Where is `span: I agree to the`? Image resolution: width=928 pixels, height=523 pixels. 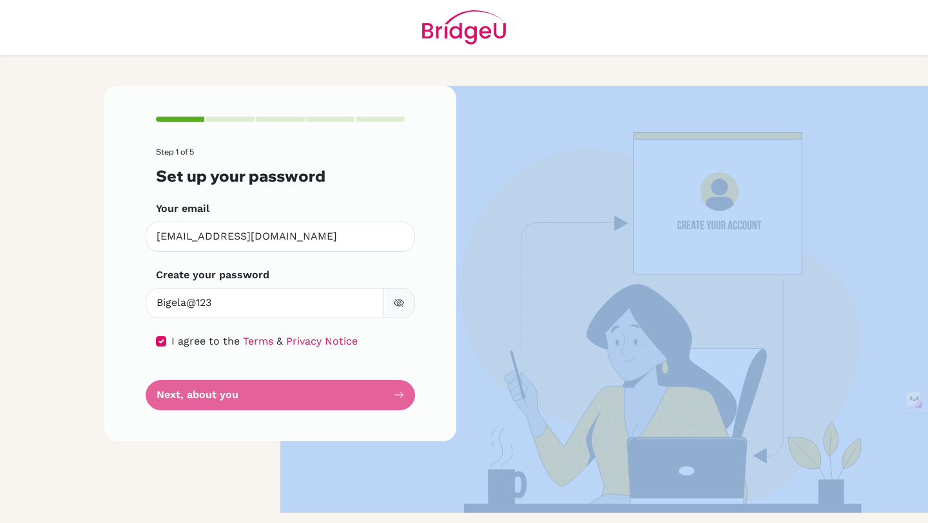
span: I agree to the is located at coordinates (206, 341).